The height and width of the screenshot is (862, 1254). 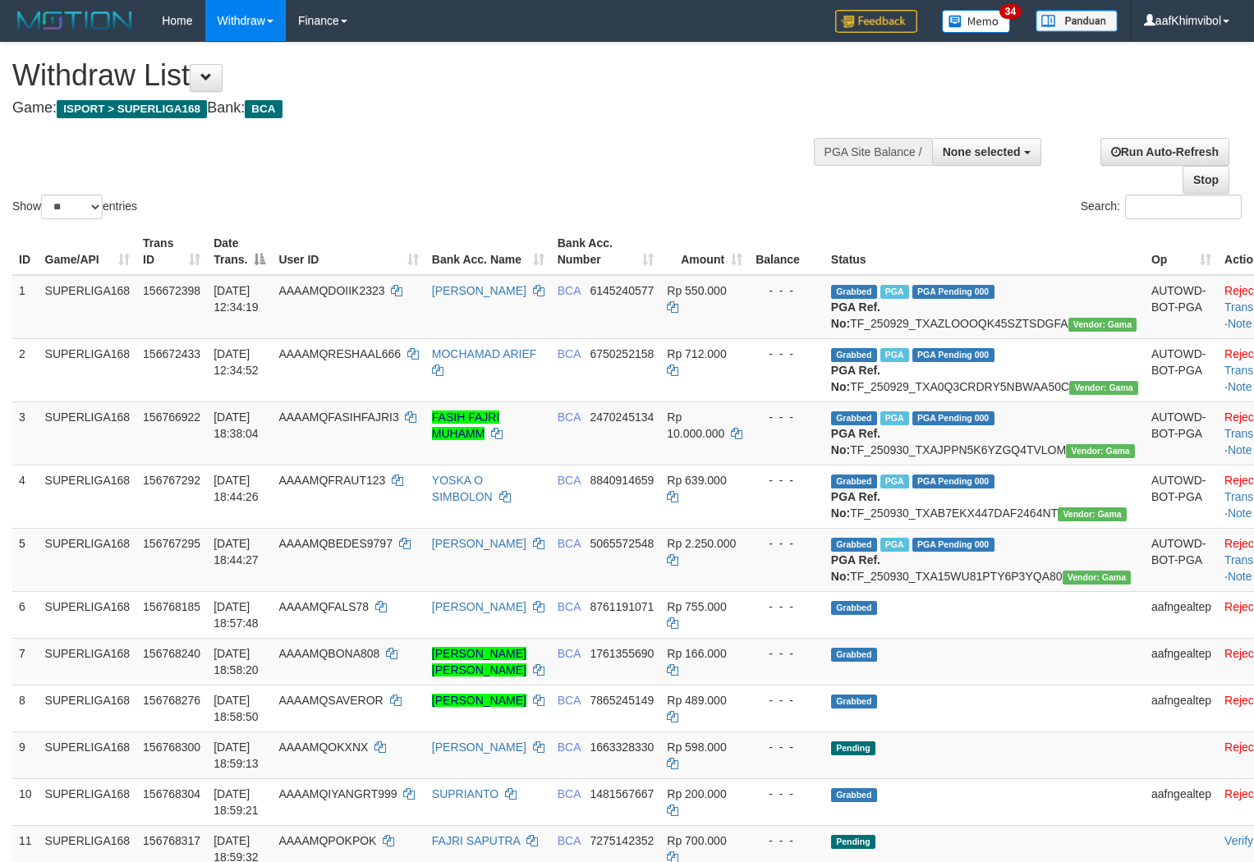 I want to click on select: Showentries, so click(x=71, y=207).